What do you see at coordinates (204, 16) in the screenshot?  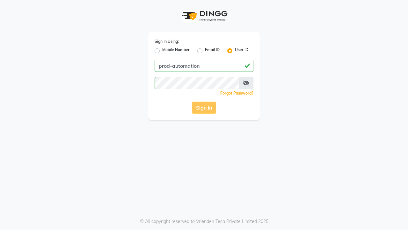 I see `img: logo1.svg` at bounding box center [204, 16].